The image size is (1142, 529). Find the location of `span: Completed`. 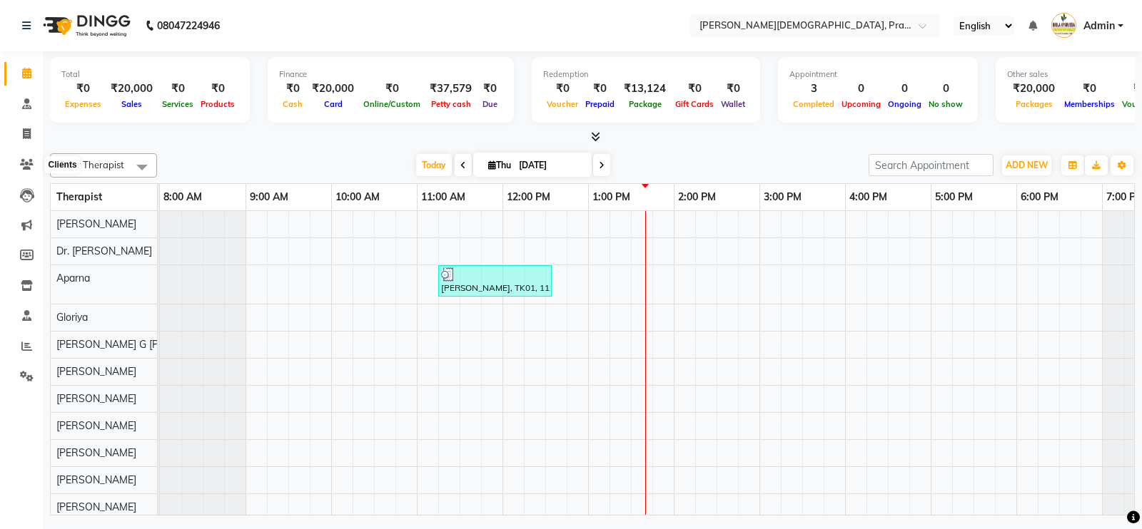

span: Completed is located at coordinates (813, 104).